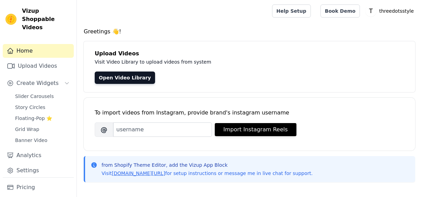  What do you see at coordinates (42, 140) in the screenshot?
I see `a: Banner Video` at bounding box center [42, 140].